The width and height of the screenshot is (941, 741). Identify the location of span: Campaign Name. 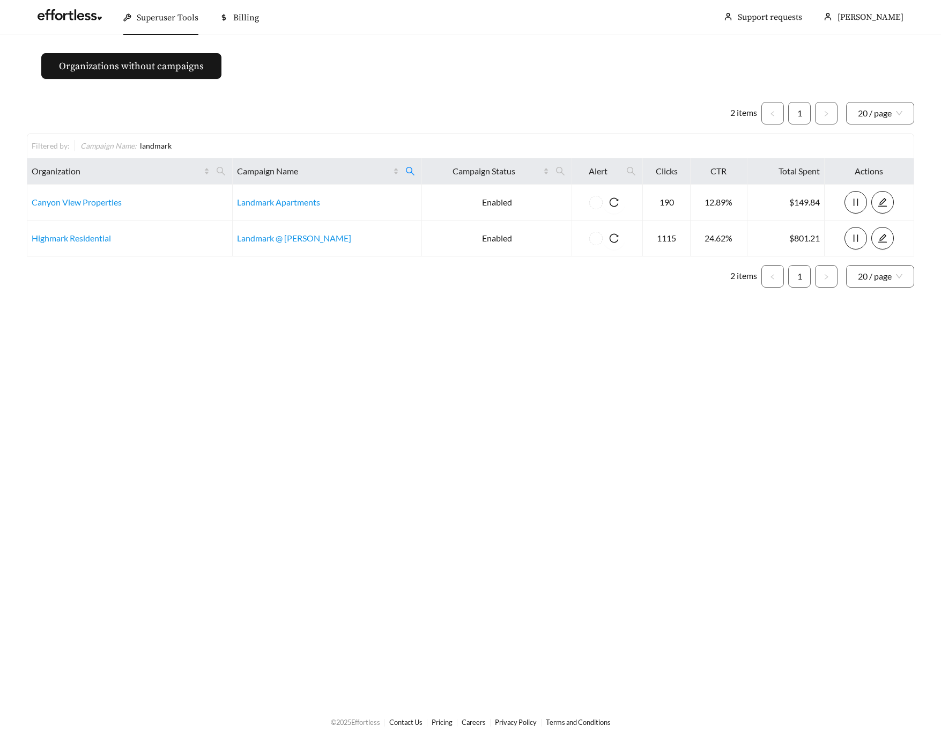
(314, 171).